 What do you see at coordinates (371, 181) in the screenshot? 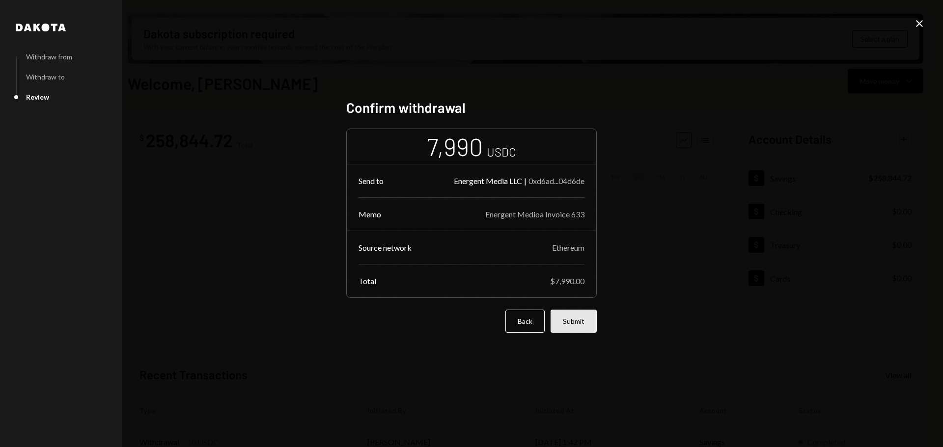
I see `div: Send to` at bounding box center [371, 181].